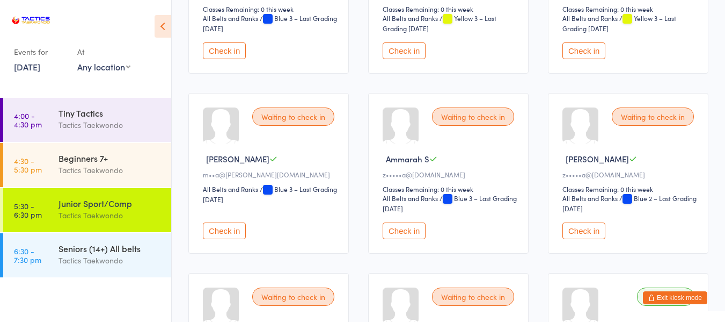 This screenshot has width=725, height=322. Describe the element at coordinates (110, 248) in the screenshot. I see `div: Seniors (14+) All belts` at that location.